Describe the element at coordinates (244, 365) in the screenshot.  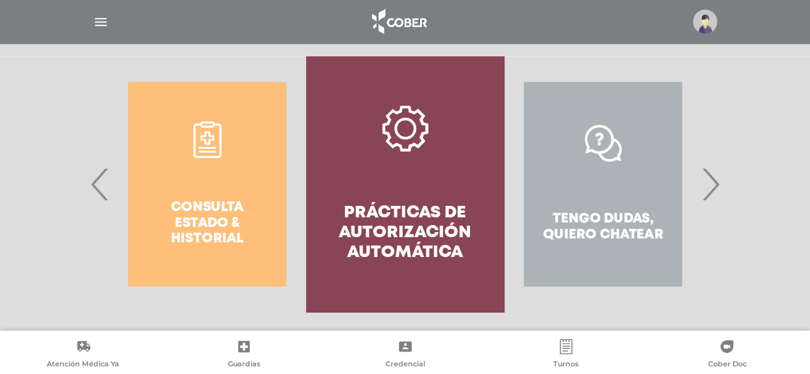
I see `span: Guardias` at that location.